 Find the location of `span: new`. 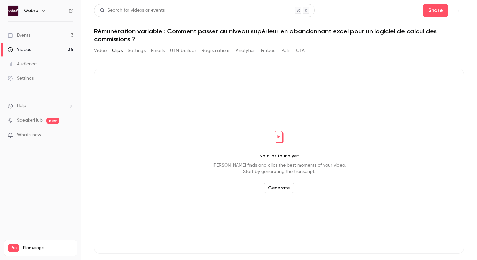

span: new is located at coordinates (53, 121).